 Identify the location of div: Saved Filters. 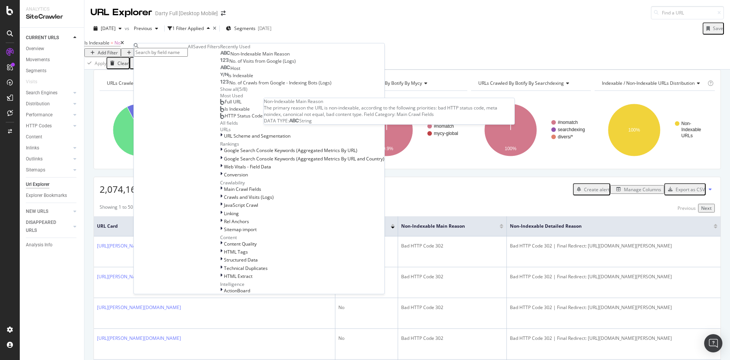
(206, 46).